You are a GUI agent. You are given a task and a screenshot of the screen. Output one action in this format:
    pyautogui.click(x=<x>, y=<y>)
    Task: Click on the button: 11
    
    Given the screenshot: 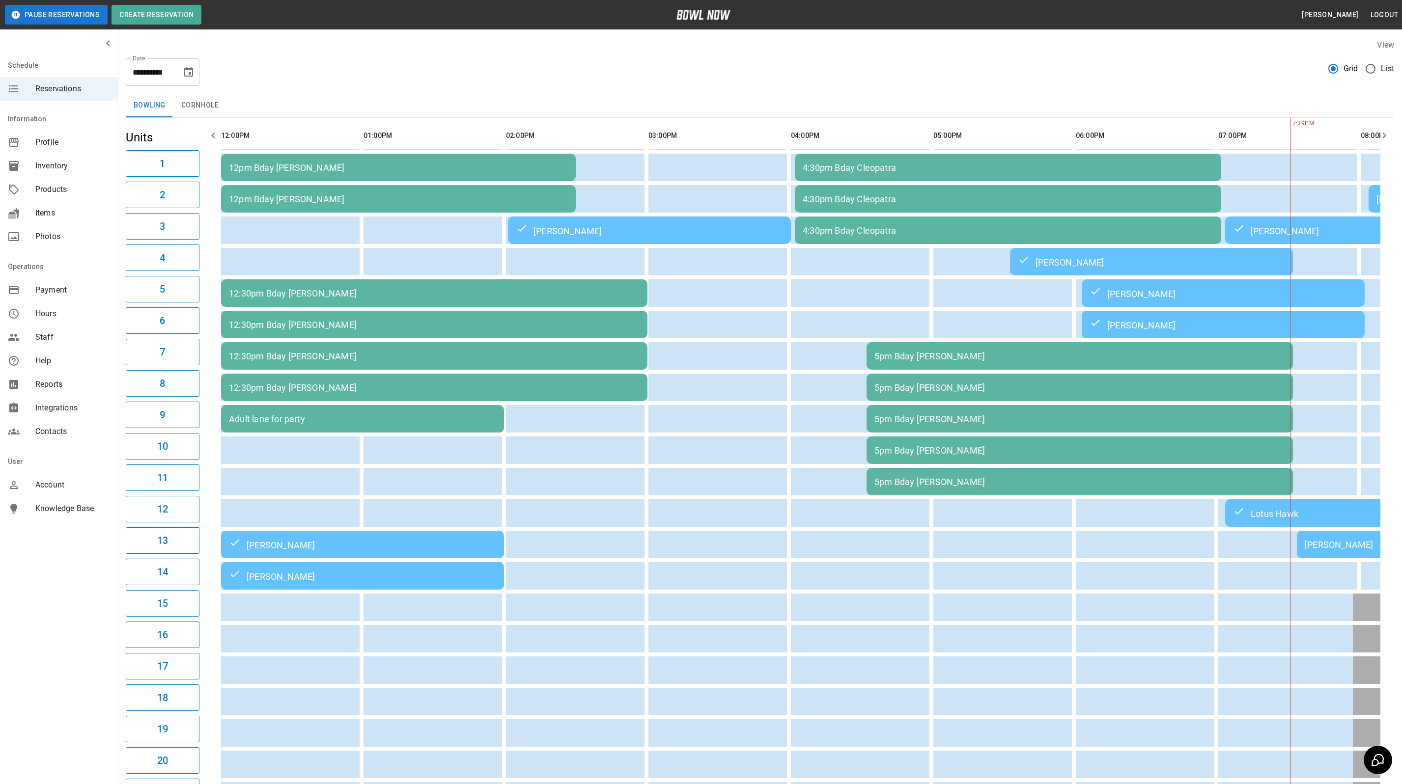 What is the action you would take?
    pyautogui.click(x=163, y=478)
    